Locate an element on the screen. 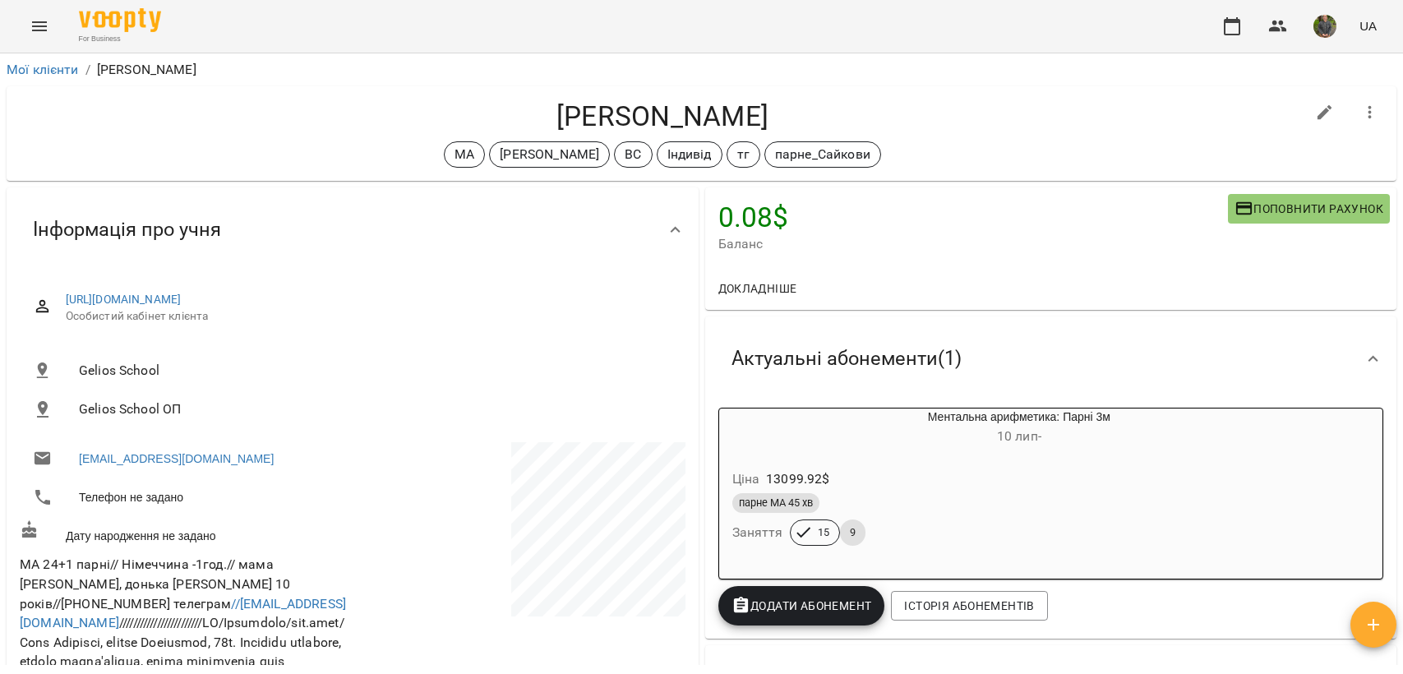 The width and height of the screenshot is (1403, 674). span: парне МА 45 хв is located at coordinates (776, 503).